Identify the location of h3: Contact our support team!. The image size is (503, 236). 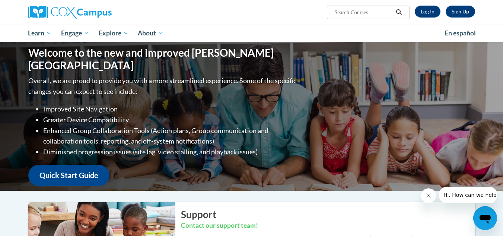
(328, 225).